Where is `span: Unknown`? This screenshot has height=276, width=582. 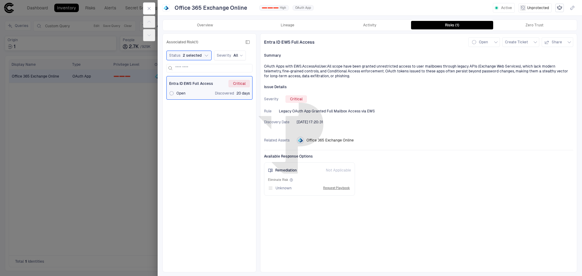
span: Unknown is located at coordinates (283, 188).